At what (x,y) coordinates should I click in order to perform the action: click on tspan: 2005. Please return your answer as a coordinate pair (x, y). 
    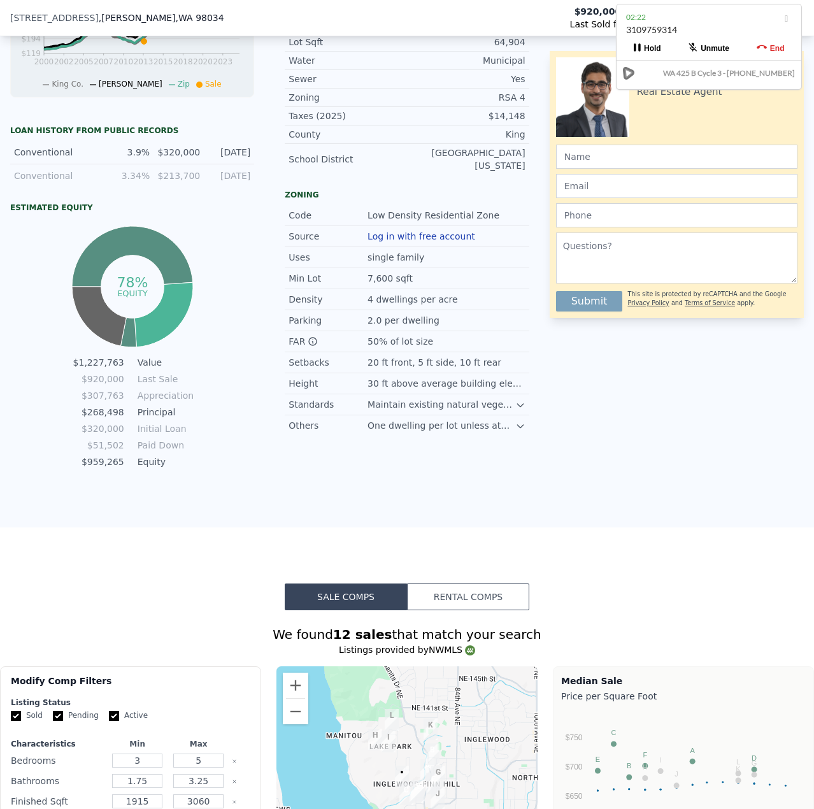
    Looking at the image, I should click on (83, 62).